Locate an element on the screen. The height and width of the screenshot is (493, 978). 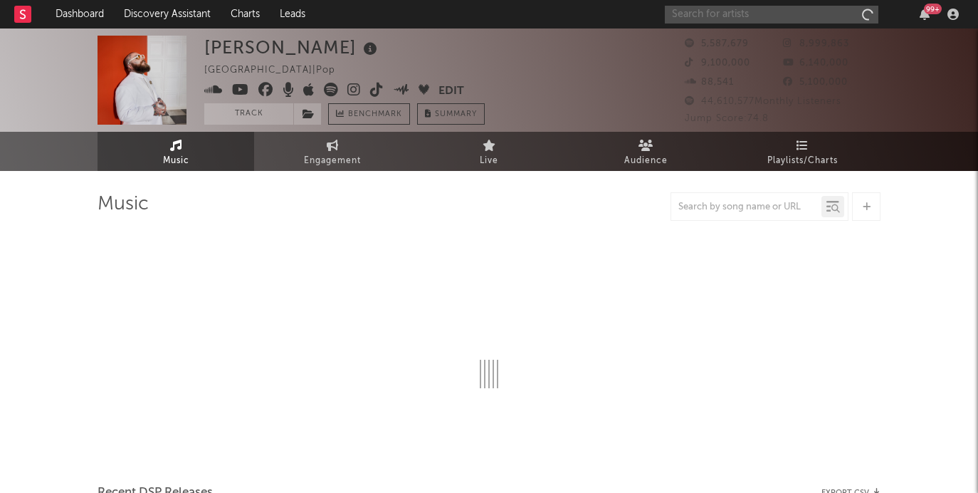
span: Summary is located at coordinates (456, 114).